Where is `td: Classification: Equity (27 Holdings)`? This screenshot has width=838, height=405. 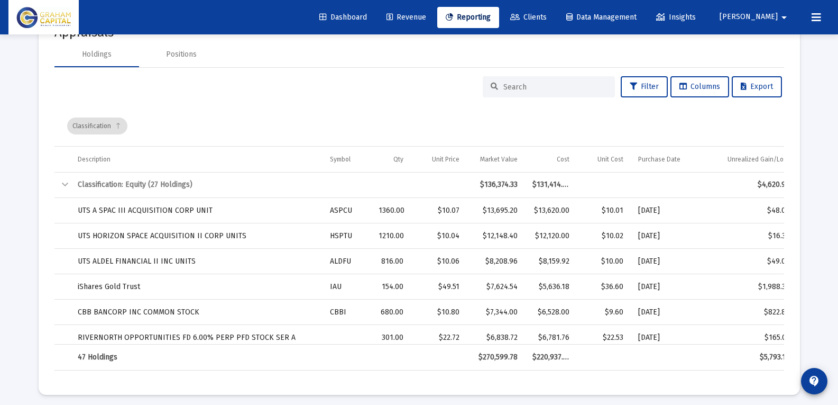
td: Classification: Equity (27 Holdings) is located at coordinates (269, 185).